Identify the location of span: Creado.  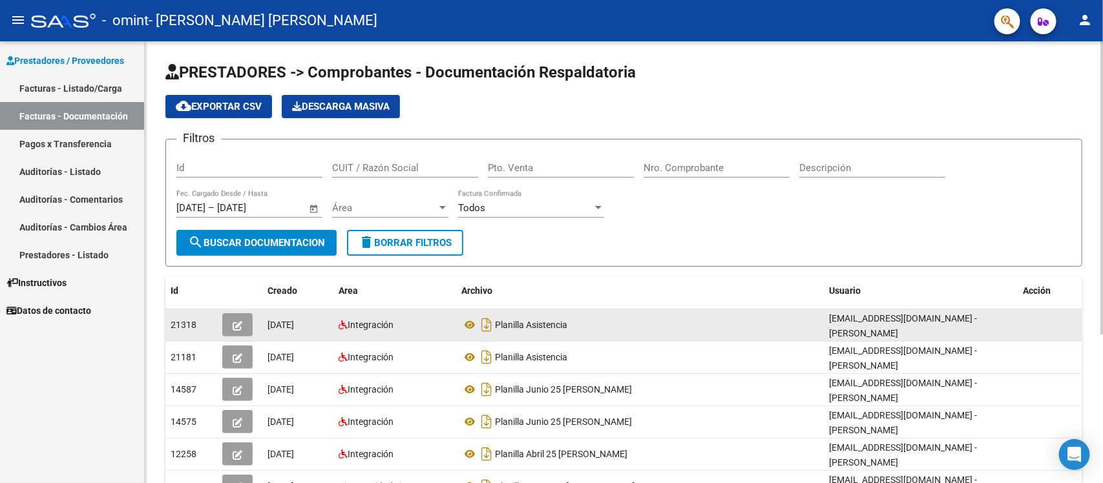
(282, 291).